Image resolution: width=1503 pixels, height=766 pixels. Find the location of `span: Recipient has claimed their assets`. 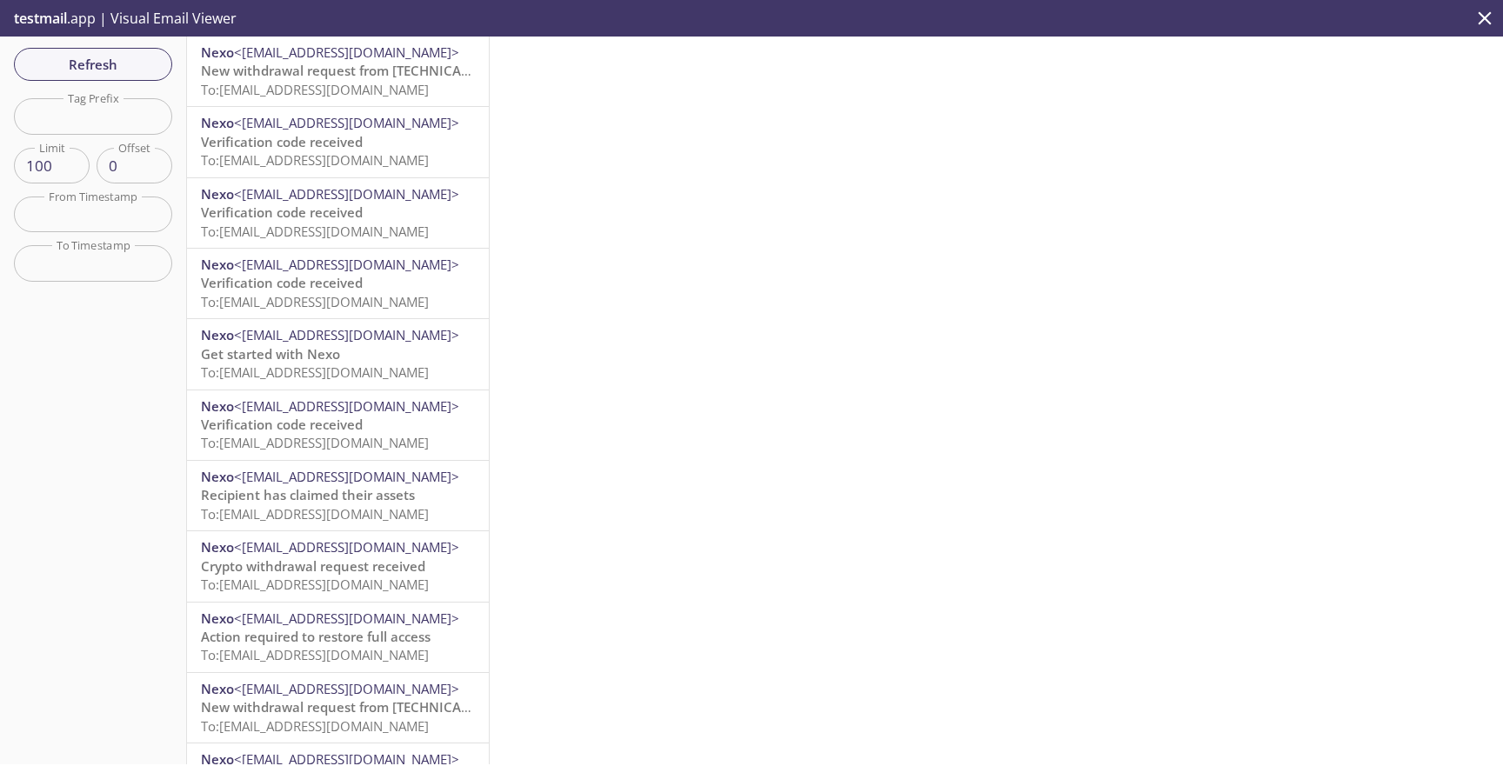

span: Recipient has claimed their assets is located at coordinates (308, 495).